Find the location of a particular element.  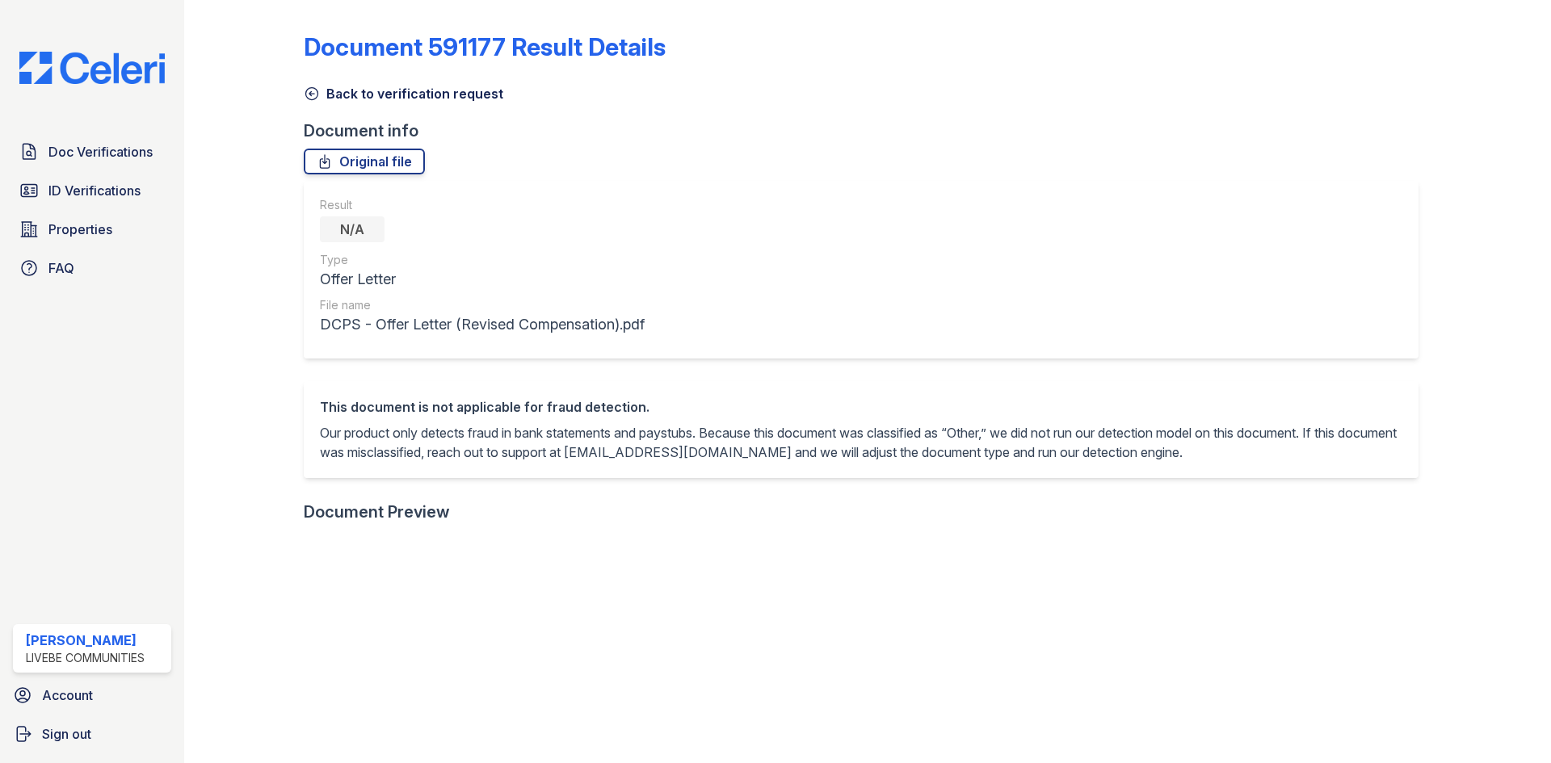

div: Offer Letter is located at coordinates (482, 279).